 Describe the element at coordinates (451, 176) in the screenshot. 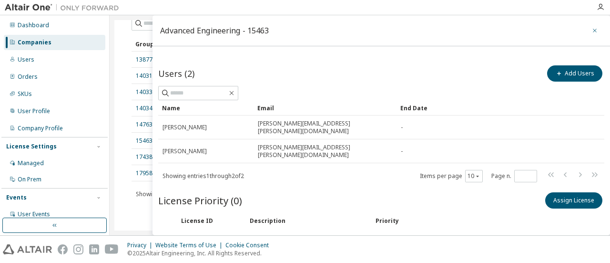

I see `span: Items per page` at that location.